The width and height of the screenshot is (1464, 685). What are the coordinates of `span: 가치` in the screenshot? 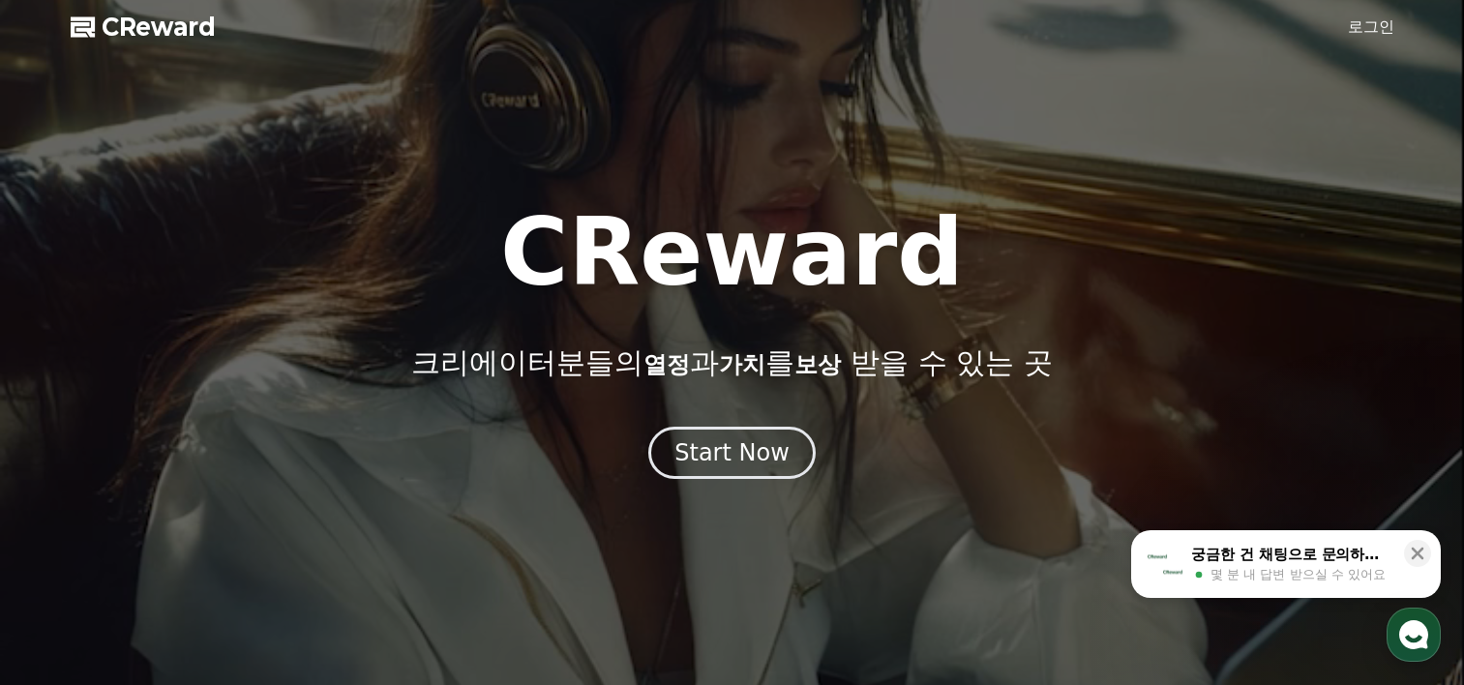 It's located at (742, 365).